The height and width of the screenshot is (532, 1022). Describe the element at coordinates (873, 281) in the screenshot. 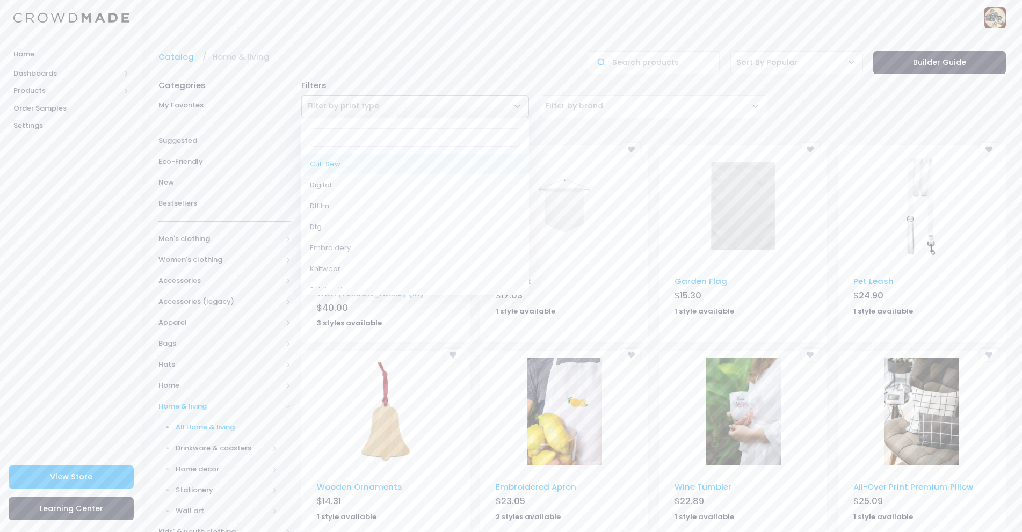

I see `a: Pet Leash` at that location.